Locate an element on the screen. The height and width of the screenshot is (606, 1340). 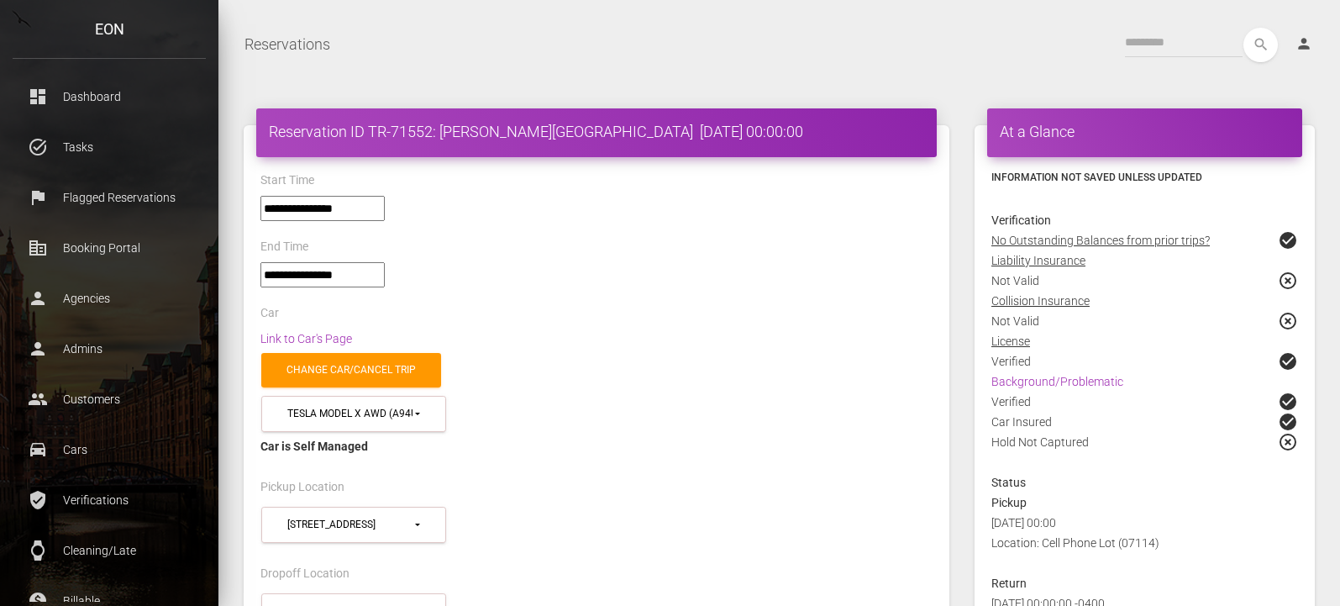
a: dashboard Dashboard is located at coordinates (109, 97).